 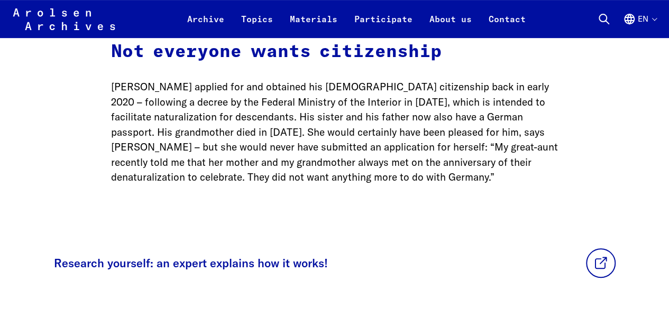 I want to click on a: Archive, so click(x=206, y=25).